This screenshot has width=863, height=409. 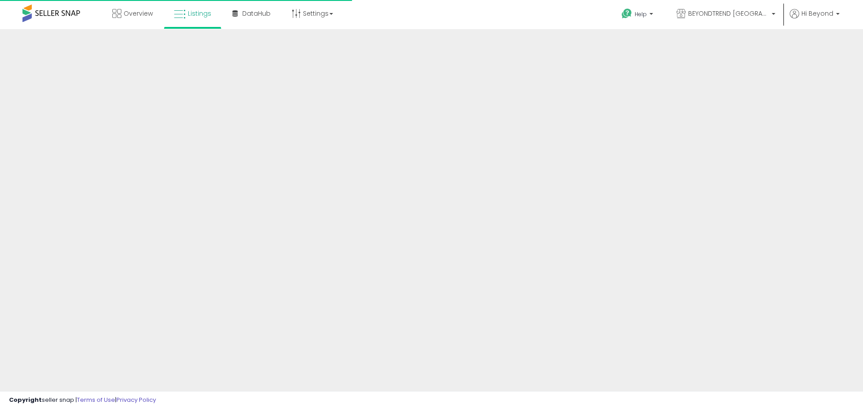 I want to click on a: Privacy Policy, so click(x=136, y=400).